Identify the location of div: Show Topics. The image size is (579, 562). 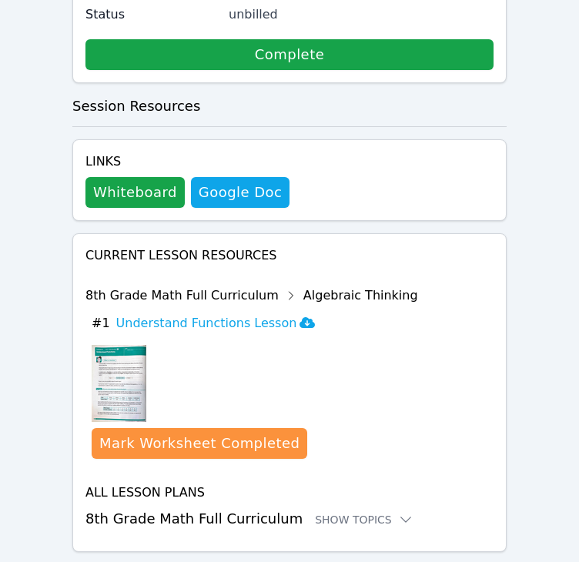
(364, 520).